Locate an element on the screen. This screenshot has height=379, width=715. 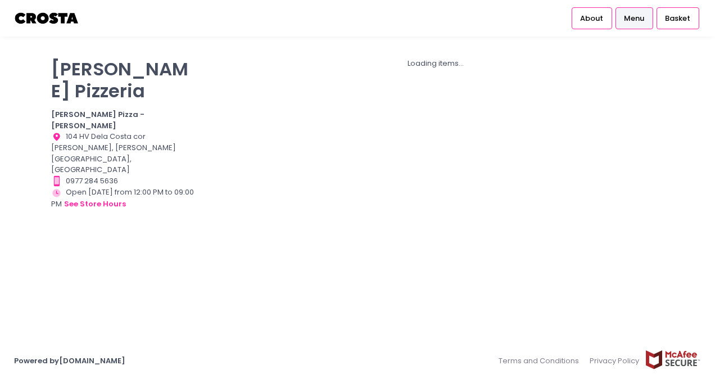
span: About is located at coordinates (592, 19).